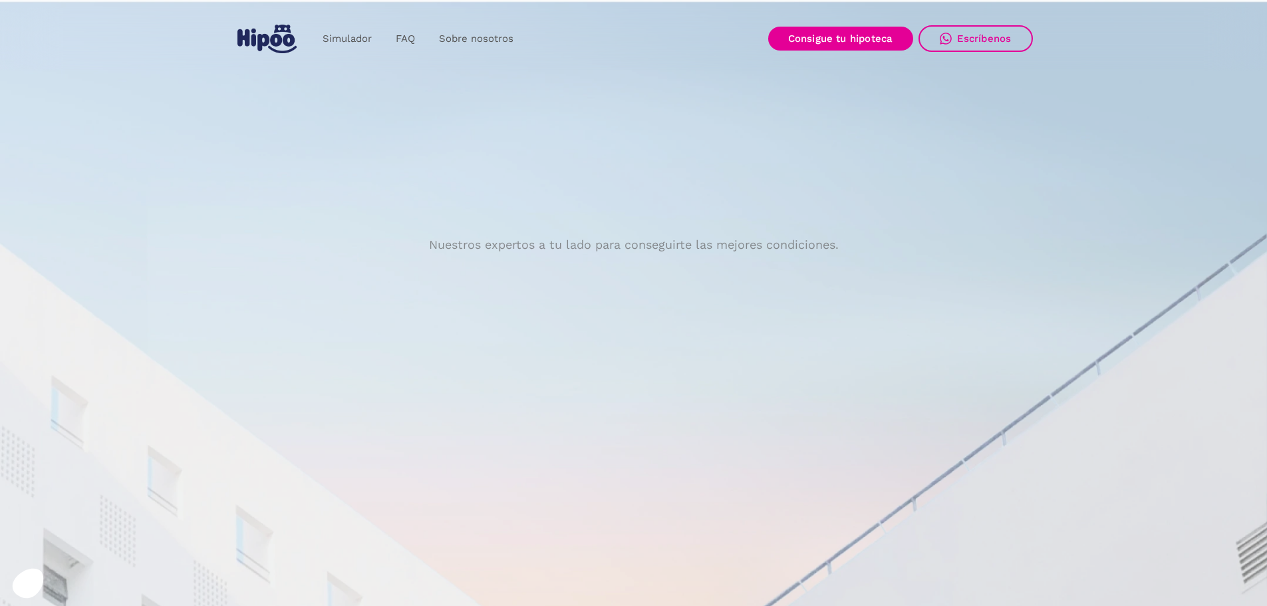  Describe the element at coordinates (267, 39) in the screenshot. I see `a: home` at that location.